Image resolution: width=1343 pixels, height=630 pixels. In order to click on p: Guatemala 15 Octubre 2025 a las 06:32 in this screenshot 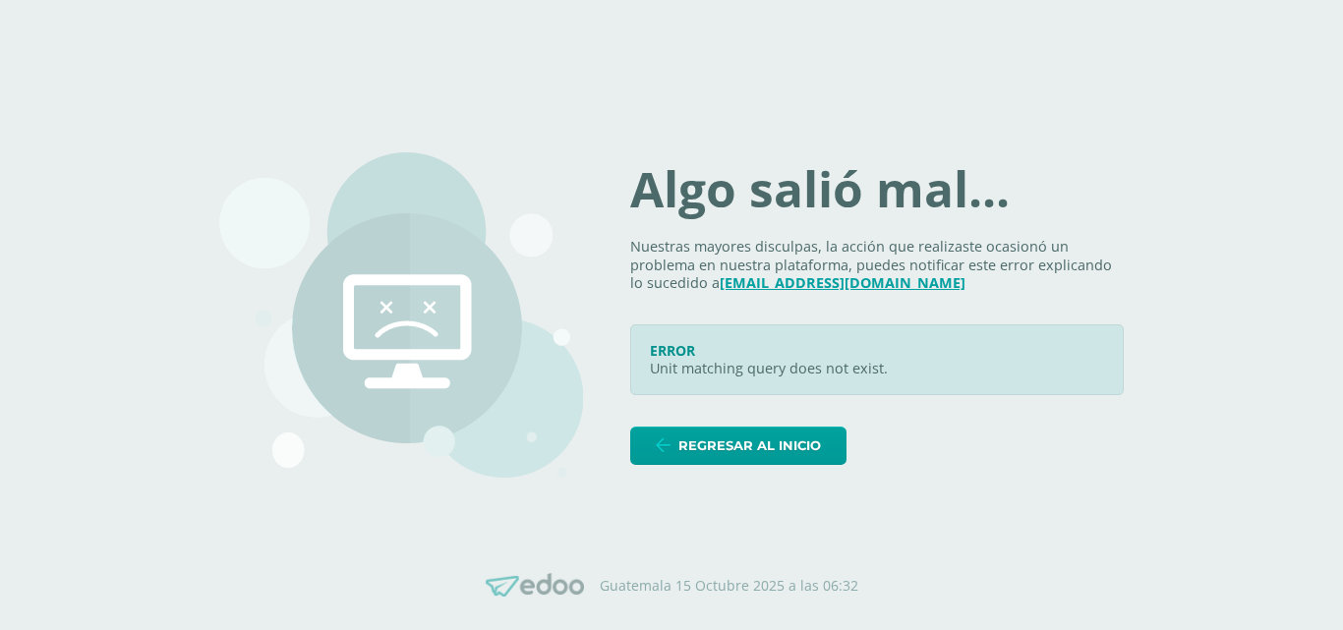, I will do `click(729, 586)`.